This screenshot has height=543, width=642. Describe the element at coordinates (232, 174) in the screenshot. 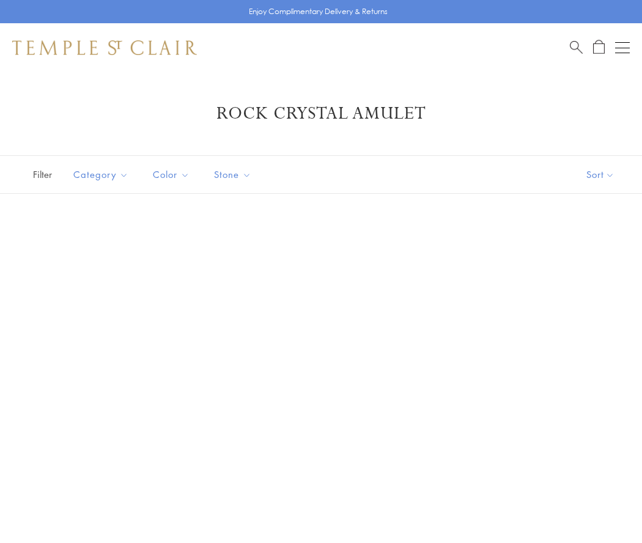

I see `button: Stone` at that location.